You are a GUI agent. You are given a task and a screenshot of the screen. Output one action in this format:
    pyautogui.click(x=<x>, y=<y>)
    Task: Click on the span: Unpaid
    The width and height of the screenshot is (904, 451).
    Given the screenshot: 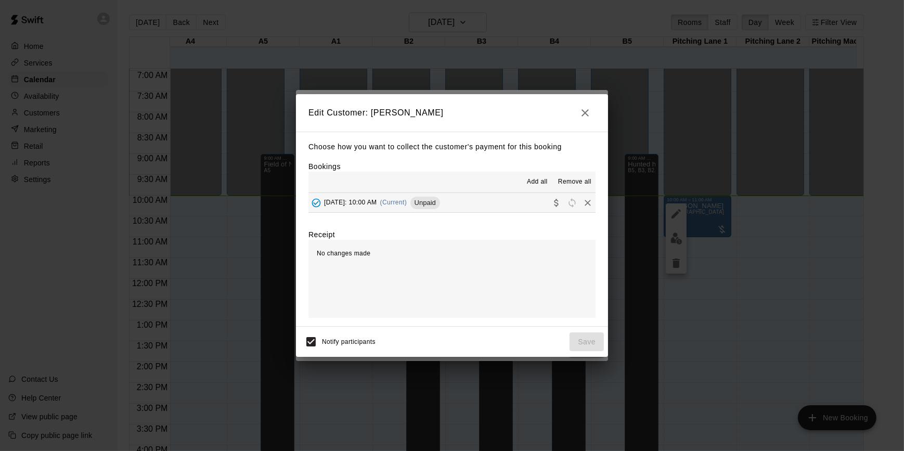 What is the action you would take?
    pyautogui.click(x=425, y=202)
    